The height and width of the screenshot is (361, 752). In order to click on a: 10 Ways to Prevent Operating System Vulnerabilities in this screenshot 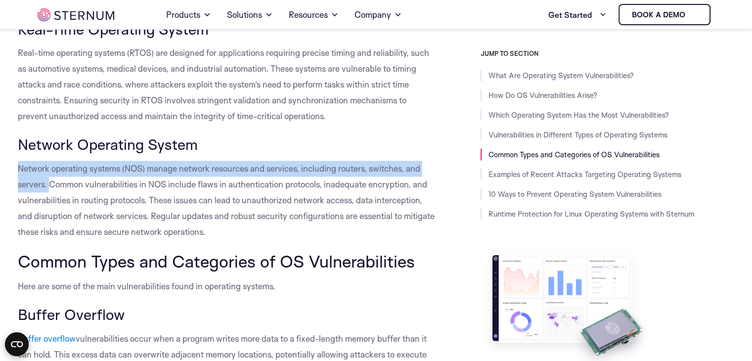, I will do `click(575, 194)`.